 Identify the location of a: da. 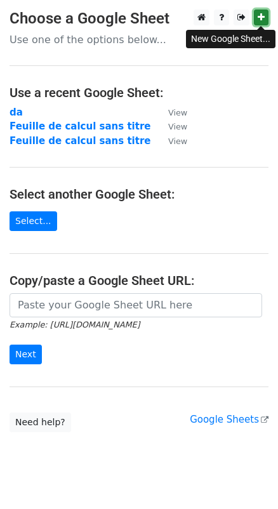
(16, 112).